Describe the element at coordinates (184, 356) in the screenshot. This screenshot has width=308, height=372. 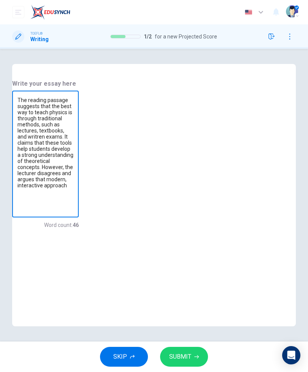
I see `button: SUBMIT` at that location.